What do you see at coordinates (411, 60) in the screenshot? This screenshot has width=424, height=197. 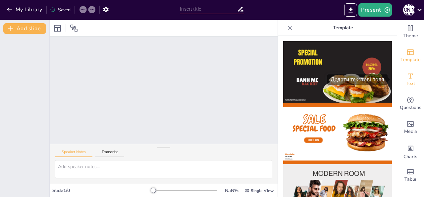 I see `span: Template` at bounding box center [411, 60].